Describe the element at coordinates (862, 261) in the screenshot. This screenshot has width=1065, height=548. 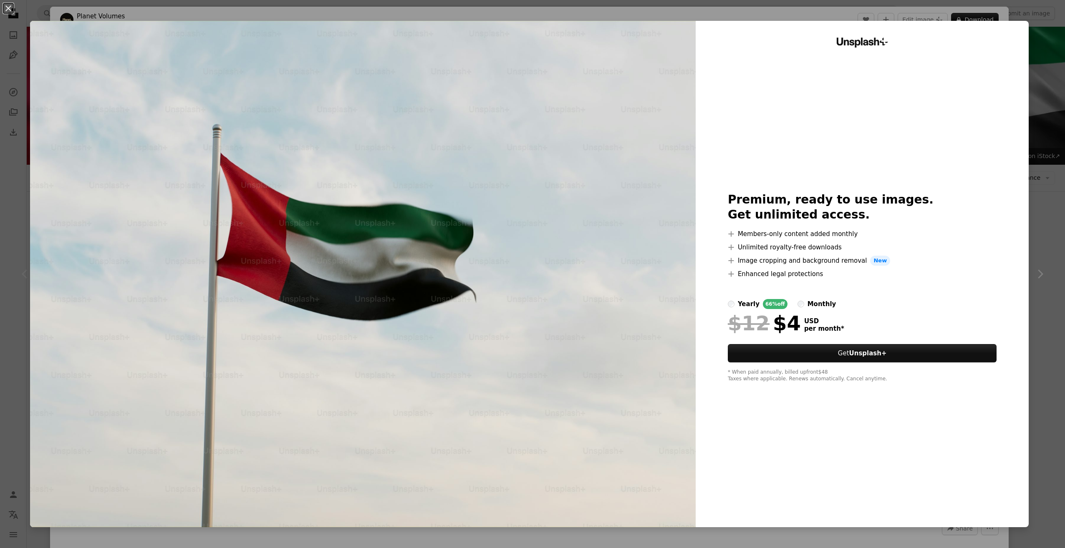
I see `li: Image cropping and background removal` at that location.